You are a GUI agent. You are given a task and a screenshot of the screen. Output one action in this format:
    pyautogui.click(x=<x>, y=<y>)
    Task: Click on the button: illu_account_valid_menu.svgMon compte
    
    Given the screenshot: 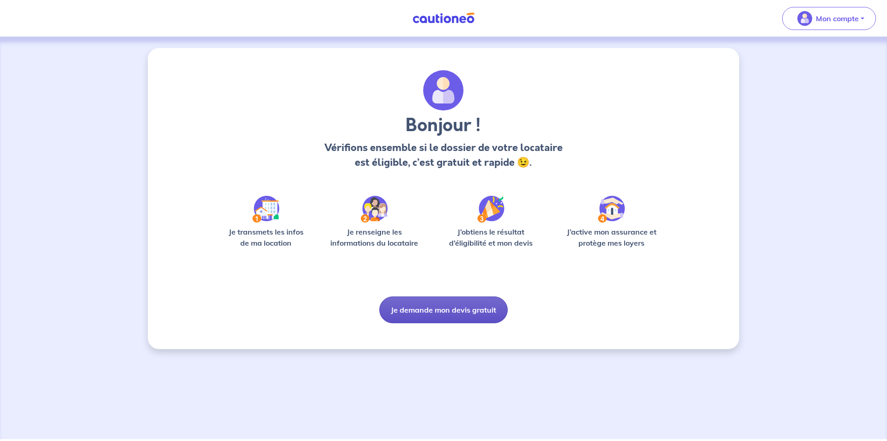 What is the action you would take?
    pyautogui.click(x=829, y=18)
    